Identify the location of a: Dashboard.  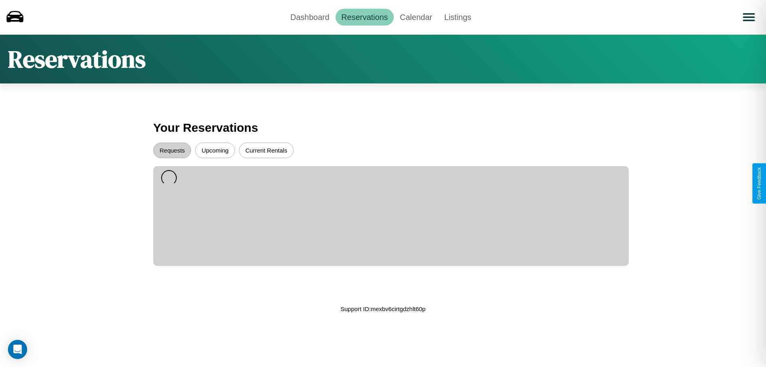
(310, 17).